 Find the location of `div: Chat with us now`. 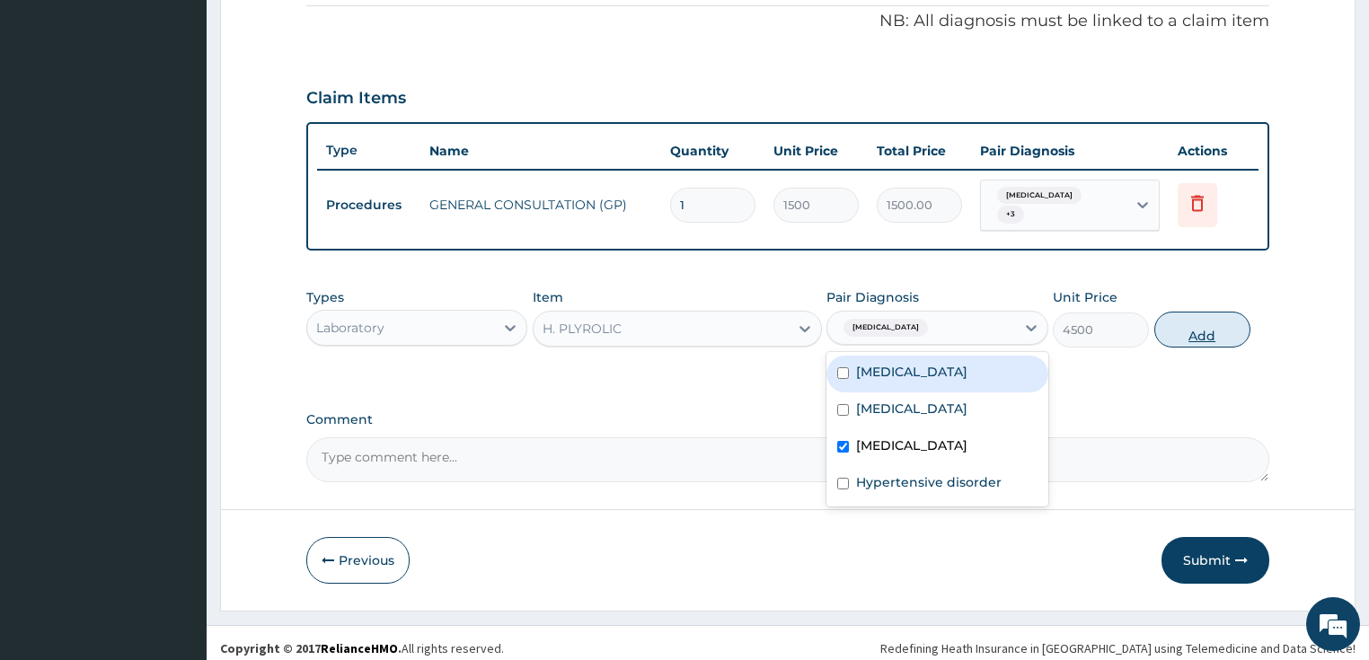

div: Chat with us now is located at coordinates (198, 112).